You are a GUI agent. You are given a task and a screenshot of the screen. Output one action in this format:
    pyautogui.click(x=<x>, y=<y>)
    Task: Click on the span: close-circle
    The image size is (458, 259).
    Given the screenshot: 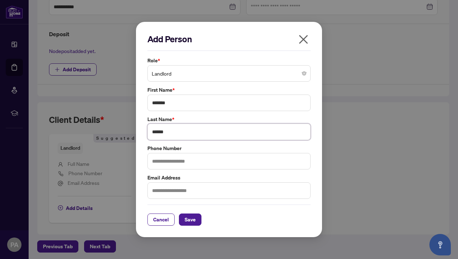 What is the action you would take?
    pyautogui.click(x=304, y=73)
    